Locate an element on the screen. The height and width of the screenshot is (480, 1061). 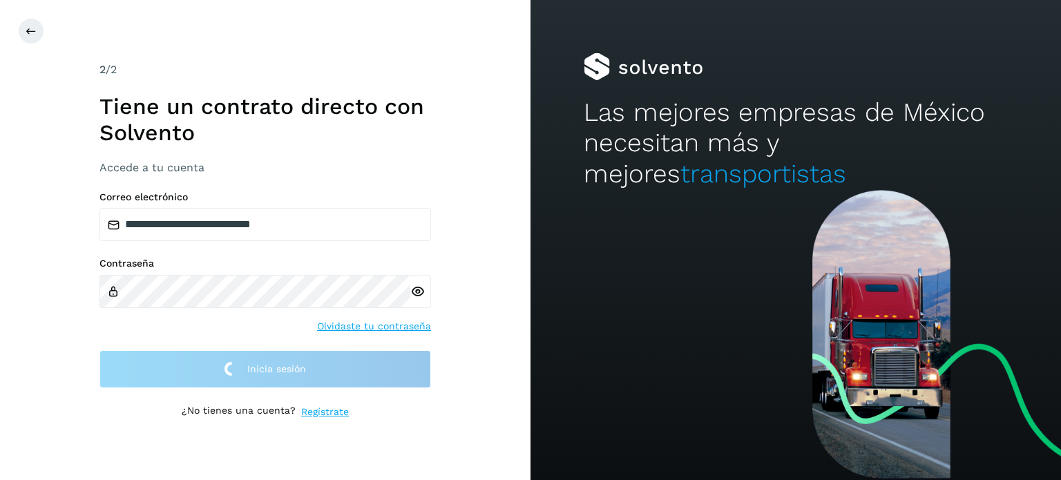
h1: Tiene un contrato directo con Solvento is located at coordinates (265, 120).